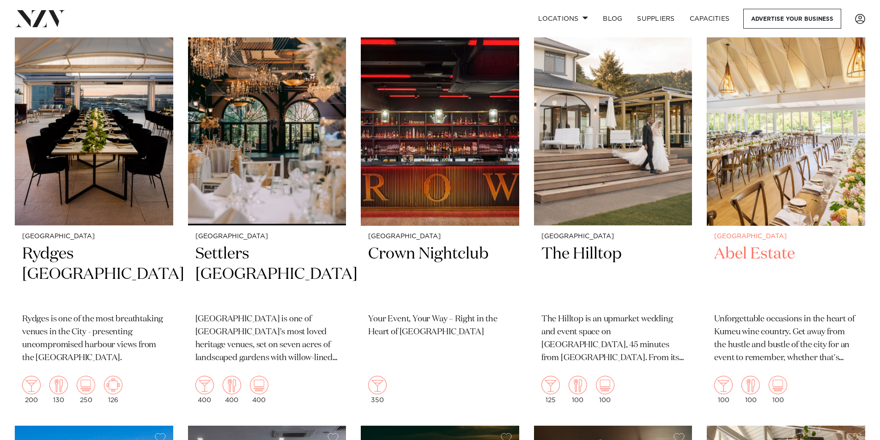 This screenshot has height=440, width=880. What do you see at coordinates (31, 390) in the screenshot?
I see `div: 200` at bounding box center [31, 390].